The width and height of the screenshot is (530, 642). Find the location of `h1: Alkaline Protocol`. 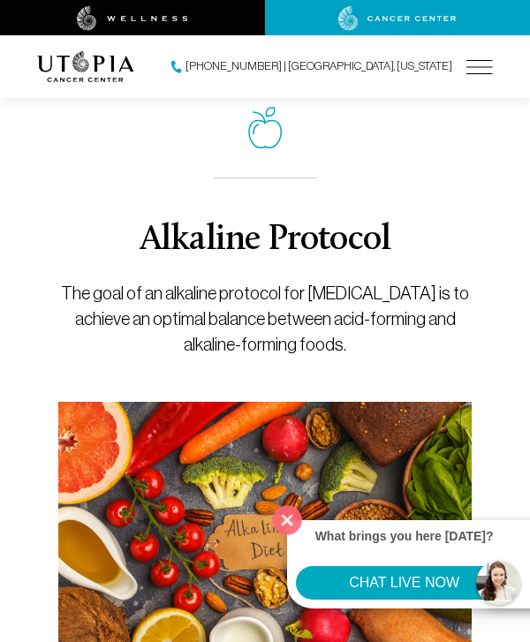

h1: Alkaline Protocol is located at coordinates (265, 240).